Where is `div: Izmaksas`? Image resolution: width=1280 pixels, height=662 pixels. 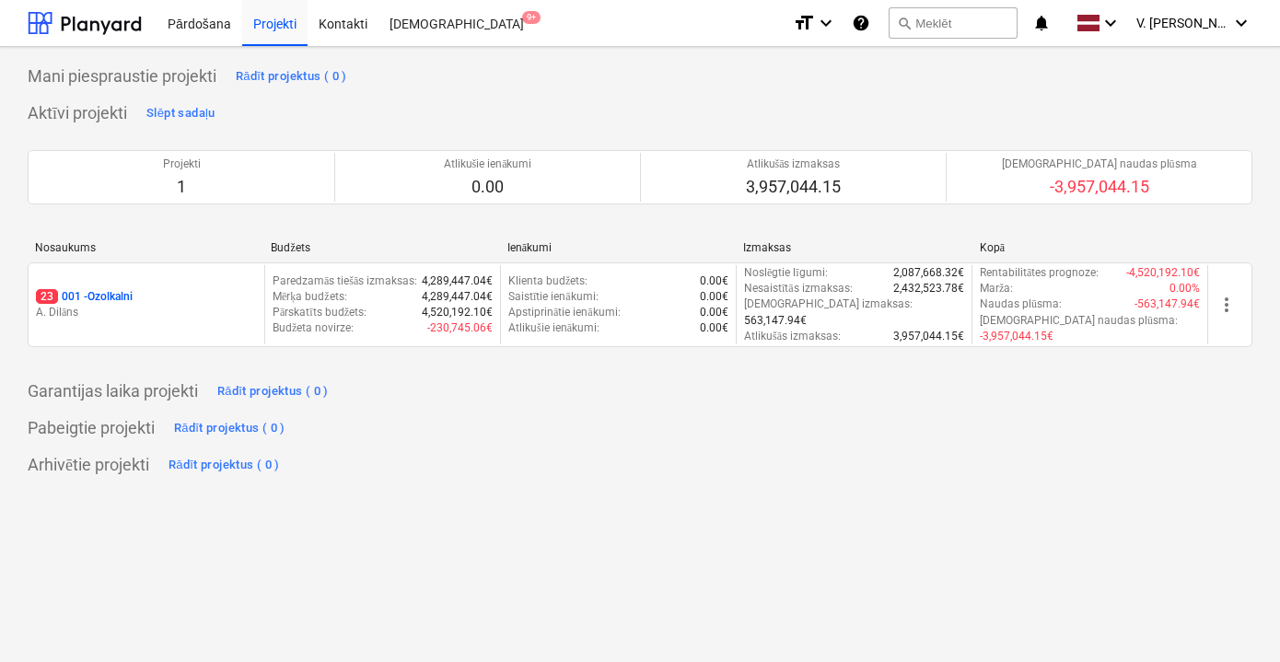
div: Izmaksas is located at coordinates (853, 248).